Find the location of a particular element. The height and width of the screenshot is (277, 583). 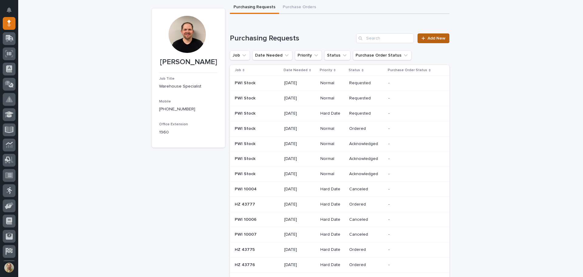

a: Add New is located at coordinates (434, 38).